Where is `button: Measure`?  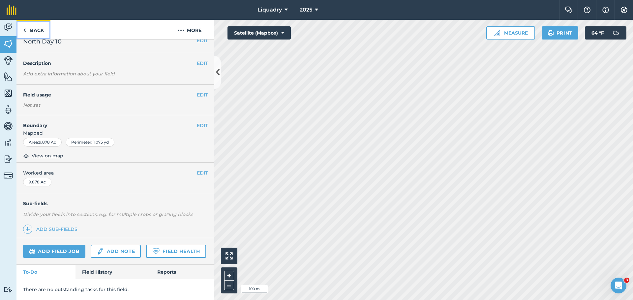
button: Measure is located at coordinates (511, 33).